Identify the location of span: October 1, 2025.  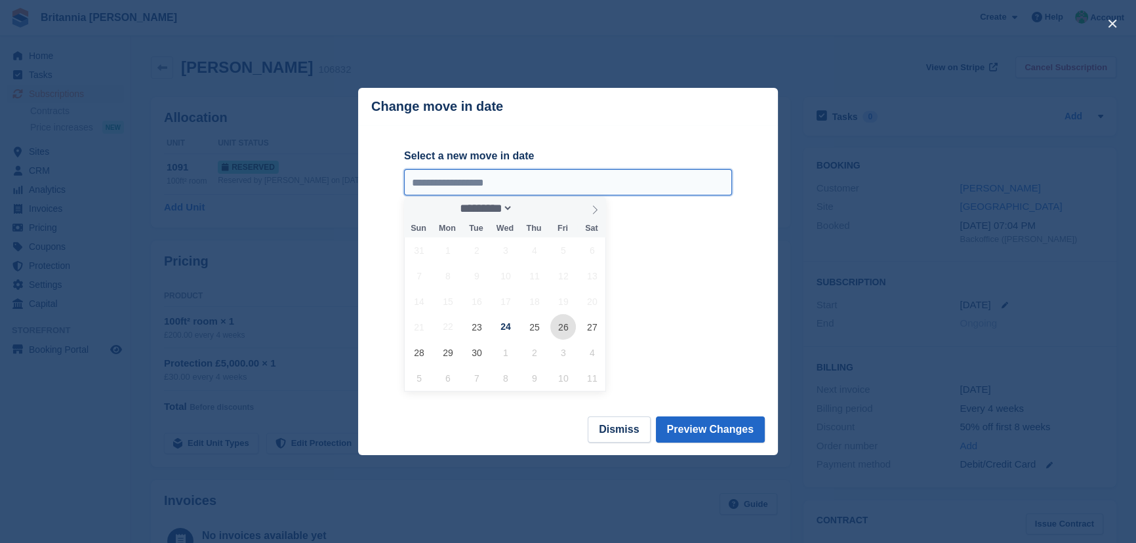
(505, 352).